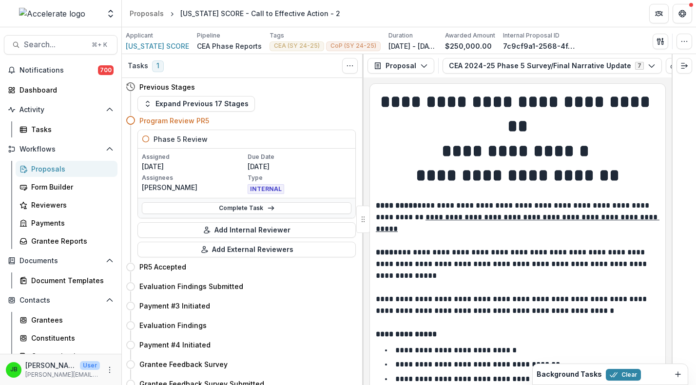 This screenshot has width=696, height=385. I want to click on div: ⌘ + K, so click(99, 45).